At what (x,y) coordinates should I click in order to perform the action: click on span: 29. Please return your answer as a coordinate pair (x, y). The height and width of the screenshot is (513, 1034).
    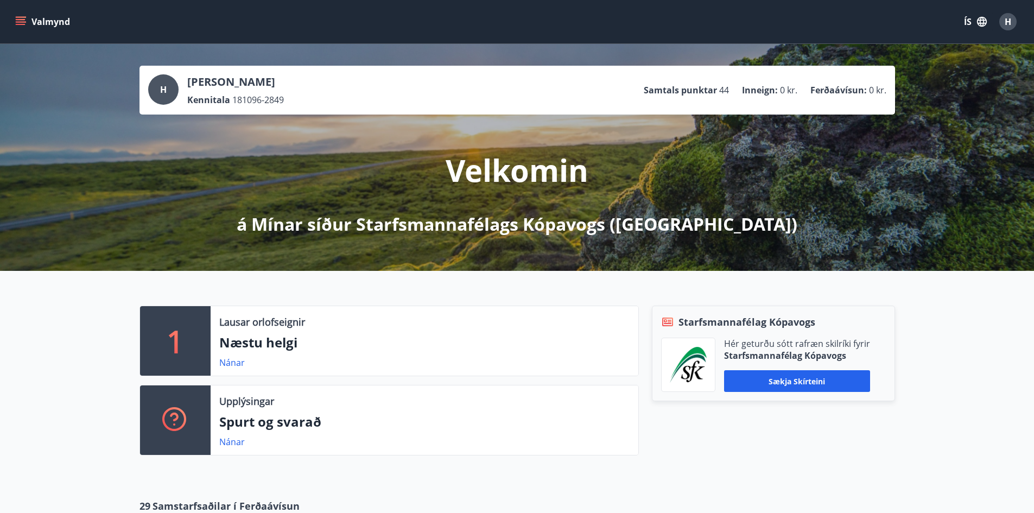
    Looking at the image, I should click on (145, 506).